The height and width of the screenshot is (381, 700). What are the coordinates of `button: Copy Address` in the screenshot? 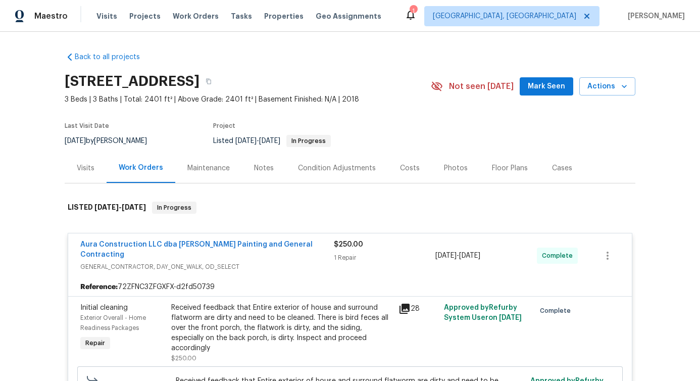 It's located at (209, 81).